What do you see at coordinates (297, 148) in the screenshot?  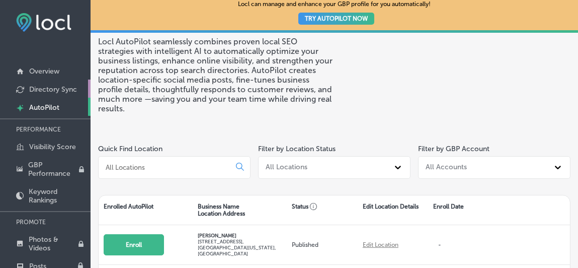 I see `label: Filter by Location Status` at bounding box center [297, 148].